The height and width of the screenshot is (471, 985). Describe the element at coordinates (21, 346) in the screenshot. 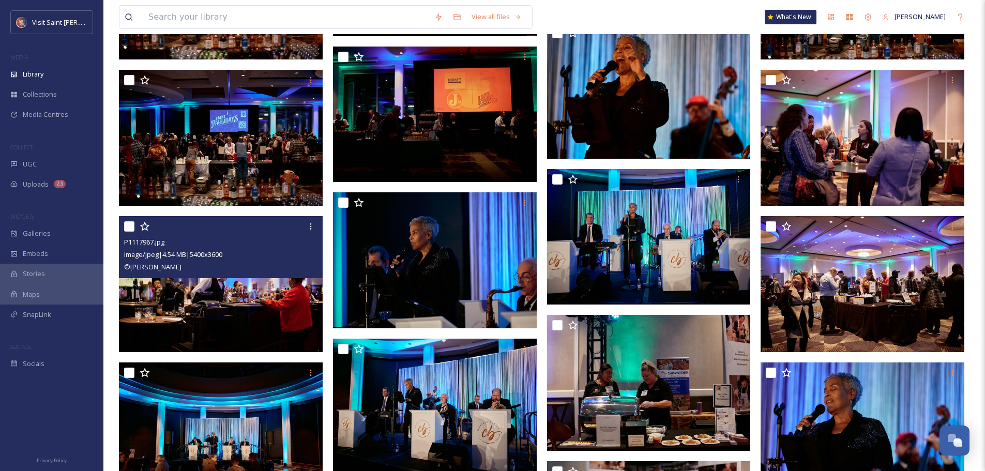

I see `span: SOCIALS` at that location.